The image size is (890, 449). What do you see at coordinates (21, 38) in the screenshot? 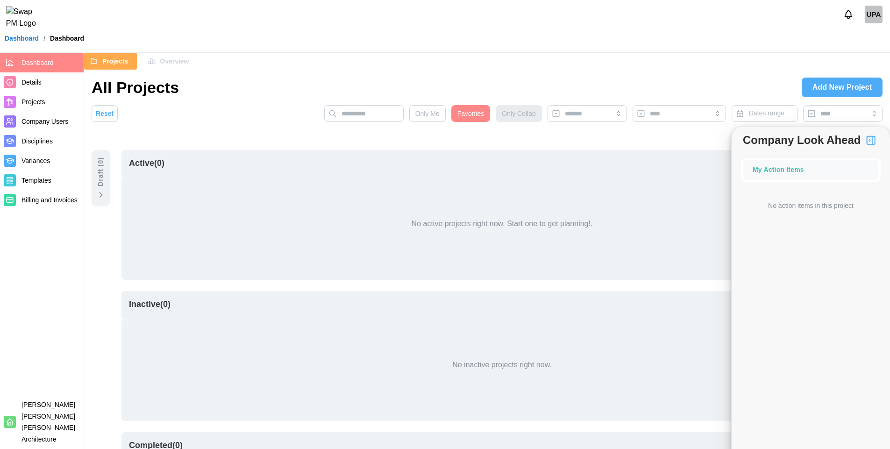
I see `a: Dashboard` at bounding box center [21, 38].